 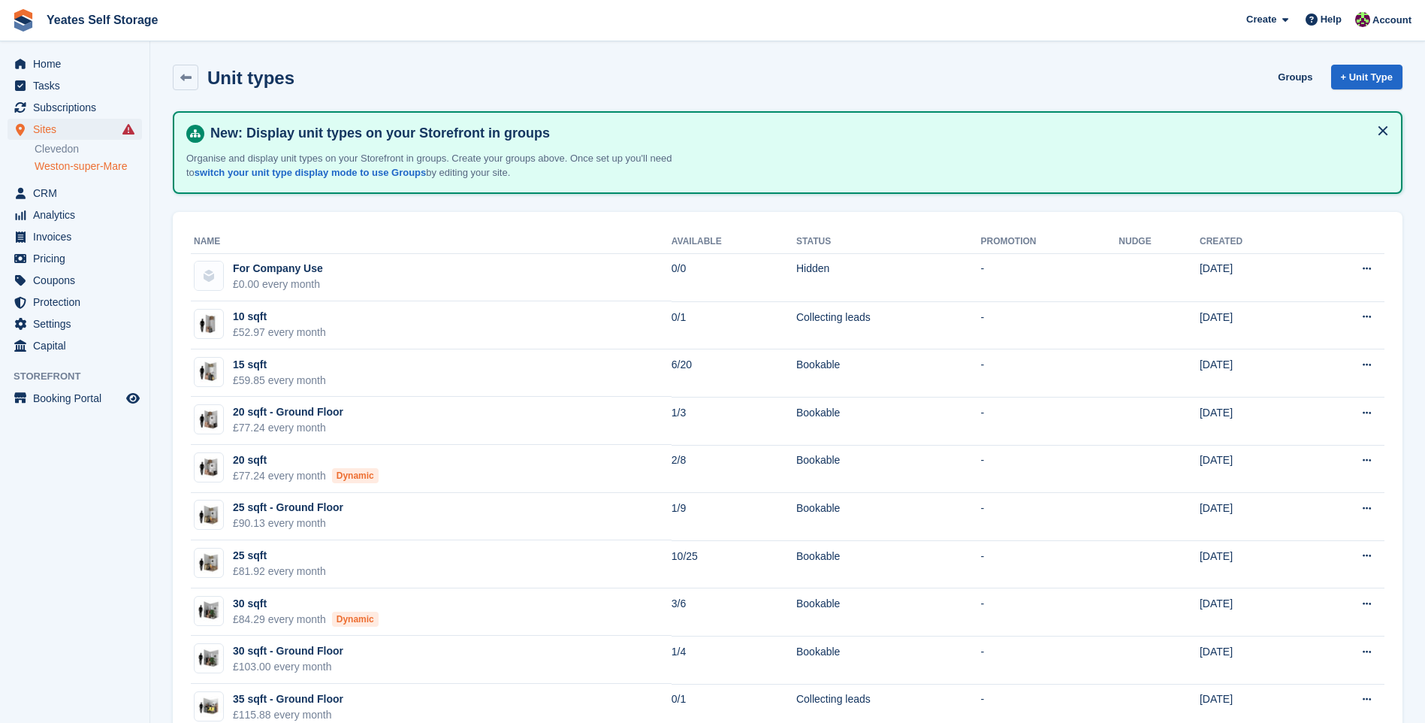 What do you see at coordinates (278, 268) in the screenshot?
I see `div: For Company Use` at bounding box center [278, 268].